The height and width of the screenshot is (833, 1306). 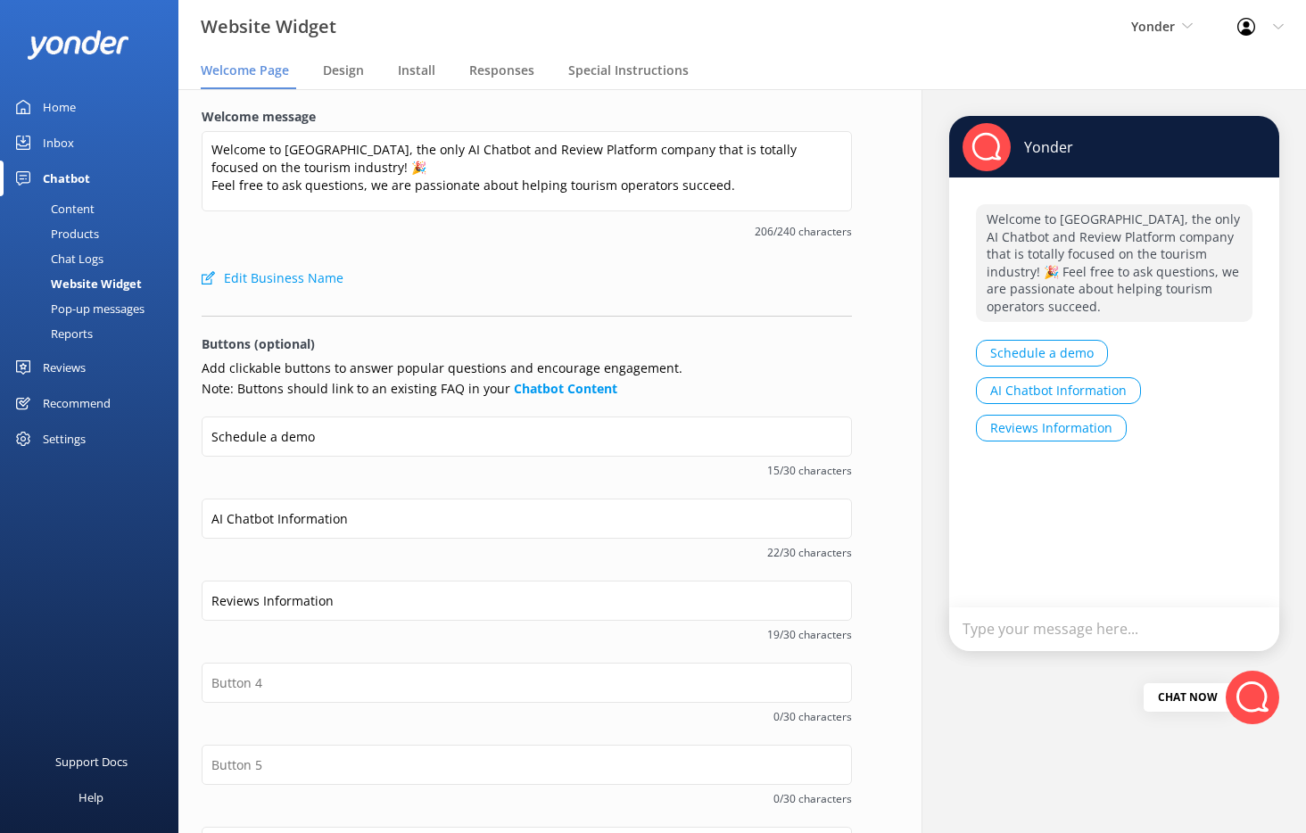 What do you see at coordinates (268, 27) in the screenshot?
I see `h3: Website Widget` at bounding box center [268, 27].